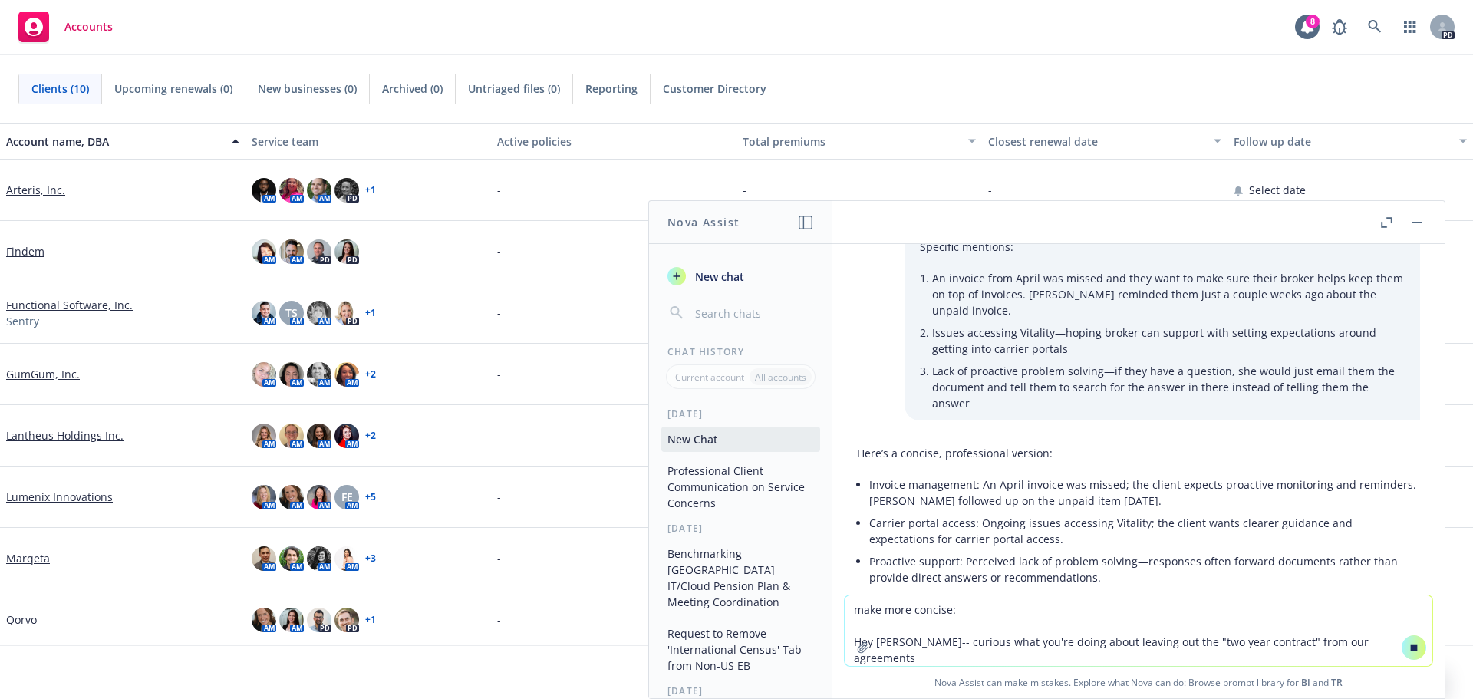  I want to click on li: Proactive support: Perceived lack of problem solving—responses often forward documents rather tha..., so click(1145, 569).